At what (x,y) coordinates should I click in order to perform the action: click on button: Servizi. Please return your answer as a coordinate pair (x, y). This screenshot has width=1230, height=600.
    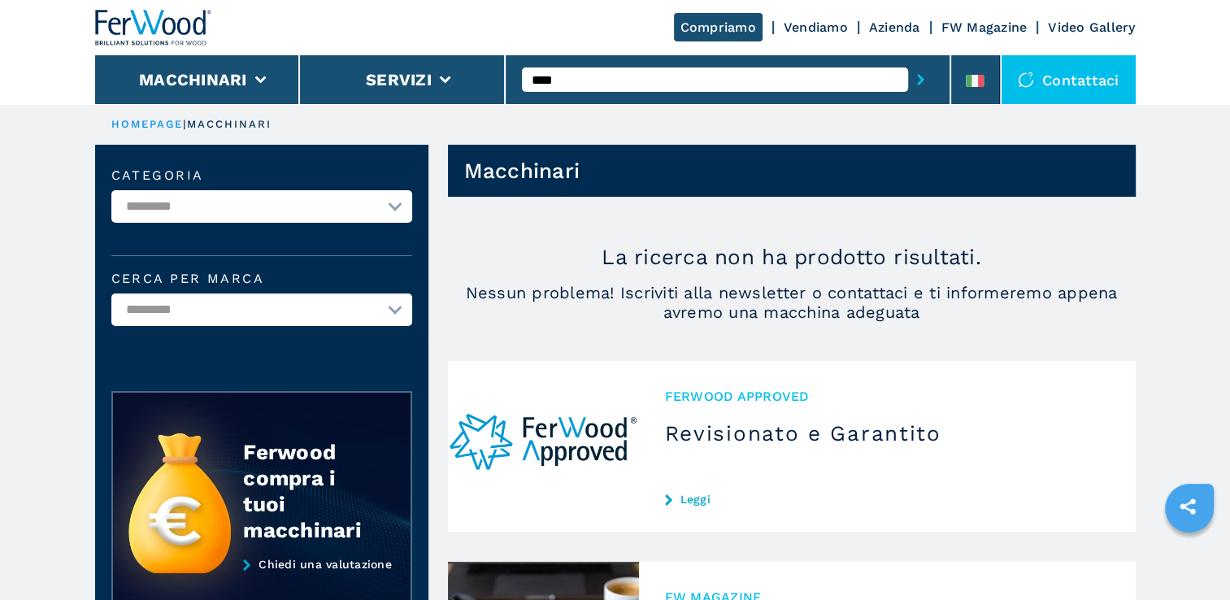
    Looking at the image, I should click on (398, 80).